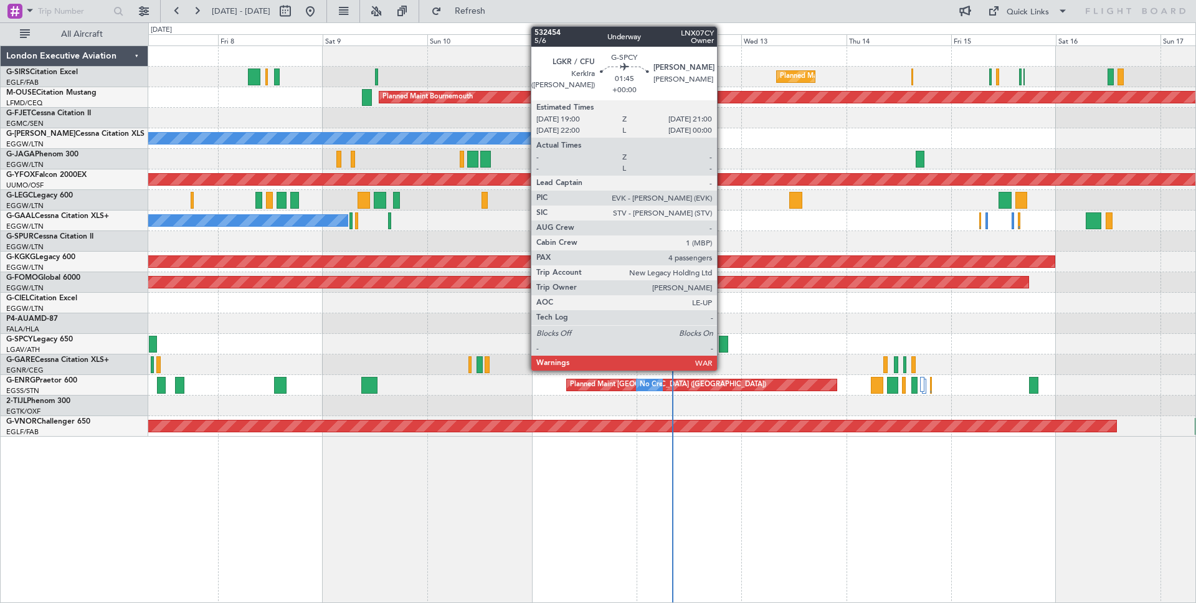 Image resolution: width=1196 pixels, height=603 pixels. Describe the element at coordinates (18, 72) in the screenshot. I see `span: G-SIRS` at that location.